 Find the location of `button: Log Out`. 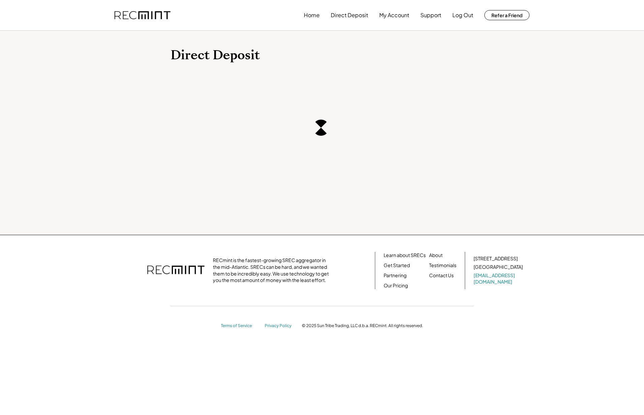

button: Log Out is located at coordinates (463, 15).